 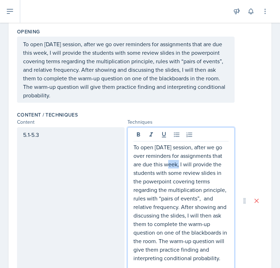 I want to click on label: Opening, so click(x=28, y=32).